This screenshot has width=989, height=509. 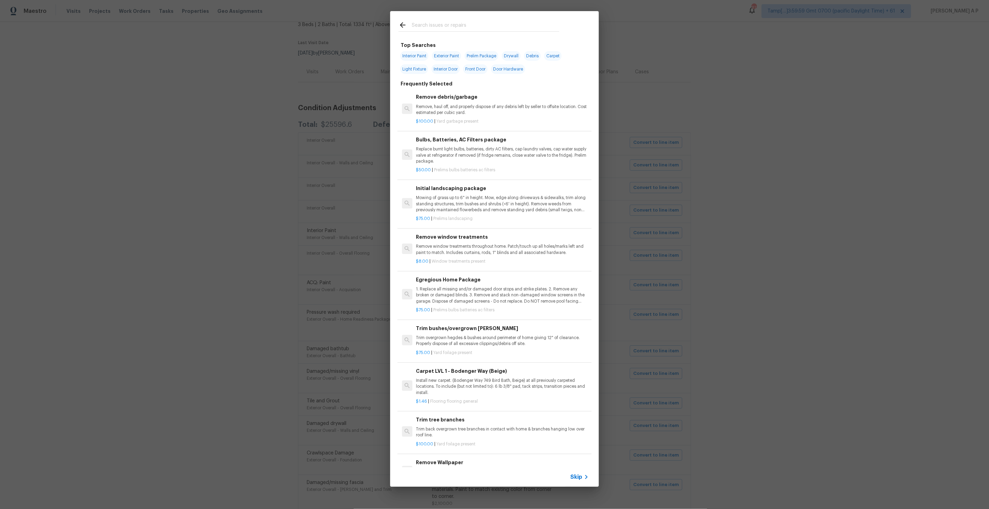 I want to click on span: Carpet, so click(x=553, y=56).